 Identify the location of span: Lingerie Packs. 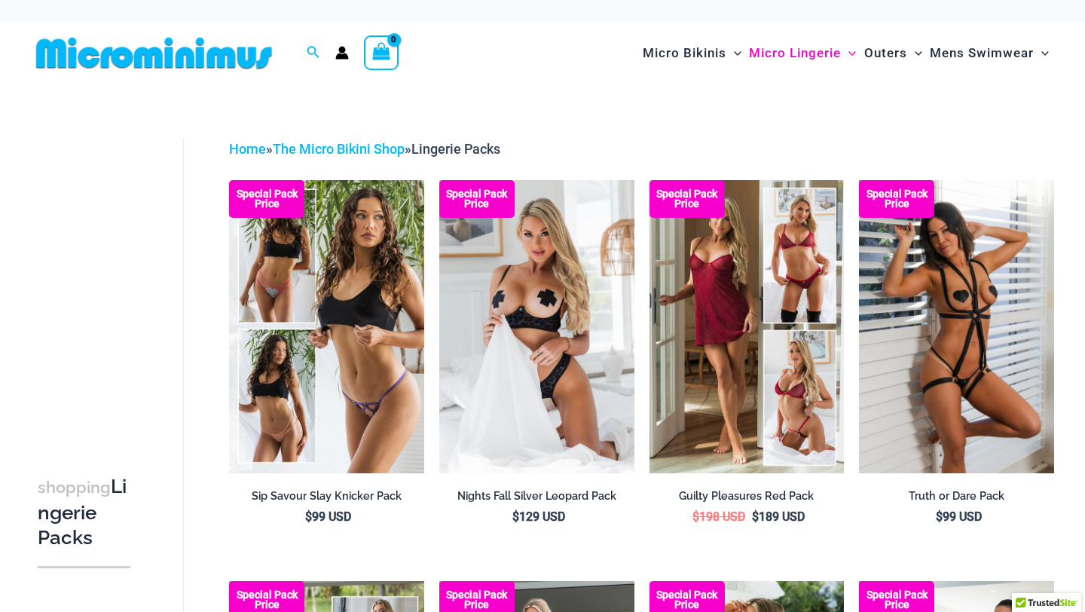
(456, 148).